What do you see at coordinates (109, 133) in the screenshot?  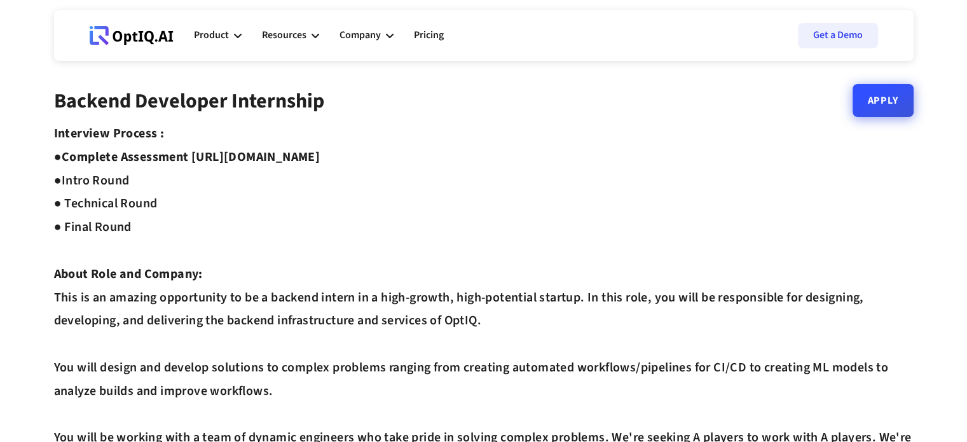 I see `strong: Interview Process :` at bounding box center [109, 133].